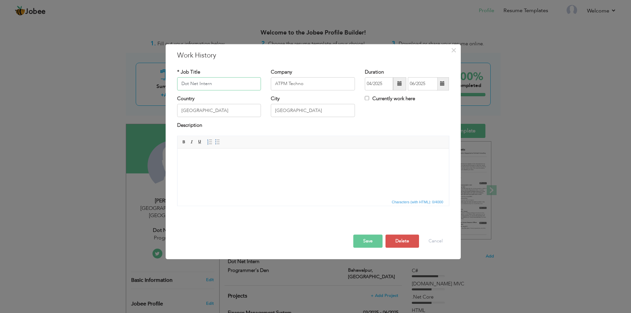 This screenshot has height=313, width=631. What do you see at coordinates (210, 142) in the screenshot?
I see `a: Insert/Remove Numbered List` at bounding box center [210, 142].